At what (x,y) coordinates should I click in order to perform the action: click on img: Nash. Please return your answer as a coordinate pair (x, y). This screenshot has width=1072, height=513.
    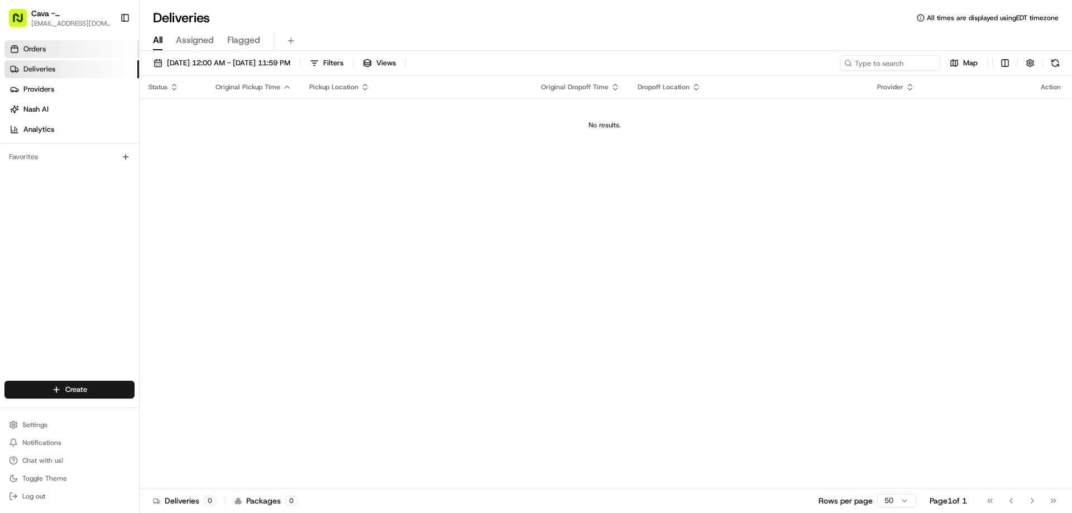
    Looking at the image, I should click on (22, 22).